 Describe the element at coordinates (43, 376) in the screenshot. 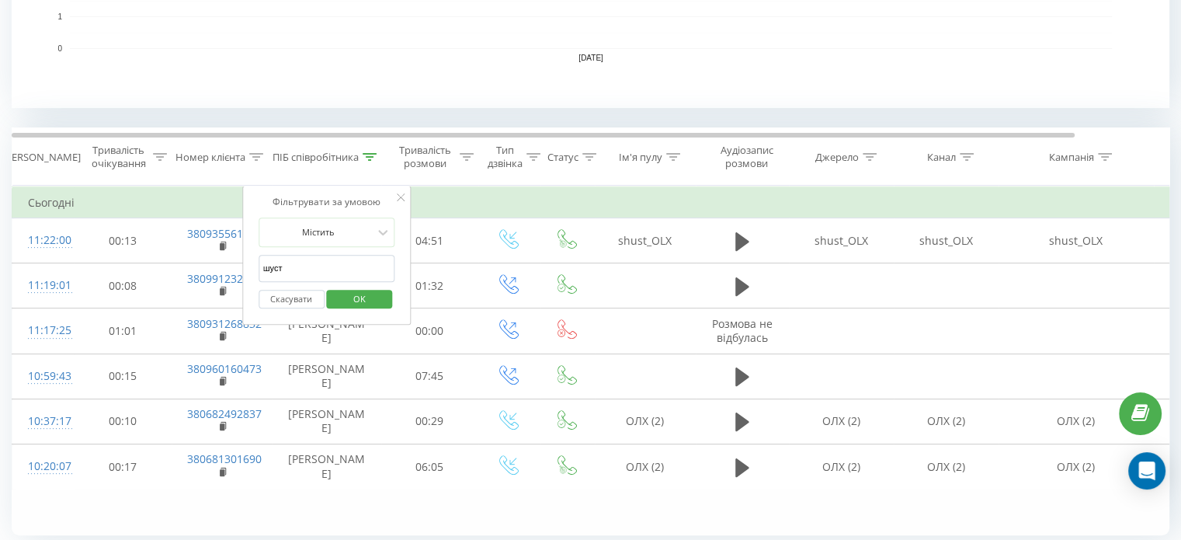

I see `div: 10:59:43` at that location.